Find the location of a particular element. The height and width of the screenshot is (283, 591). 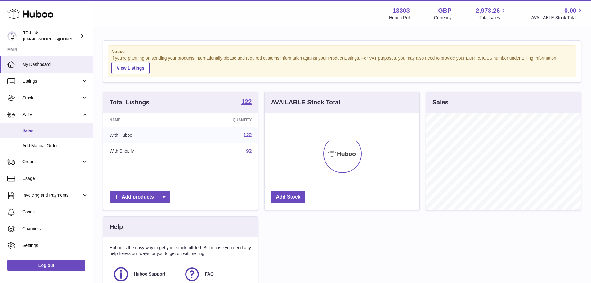

span: Total sales is located at coordinates (493, 18).